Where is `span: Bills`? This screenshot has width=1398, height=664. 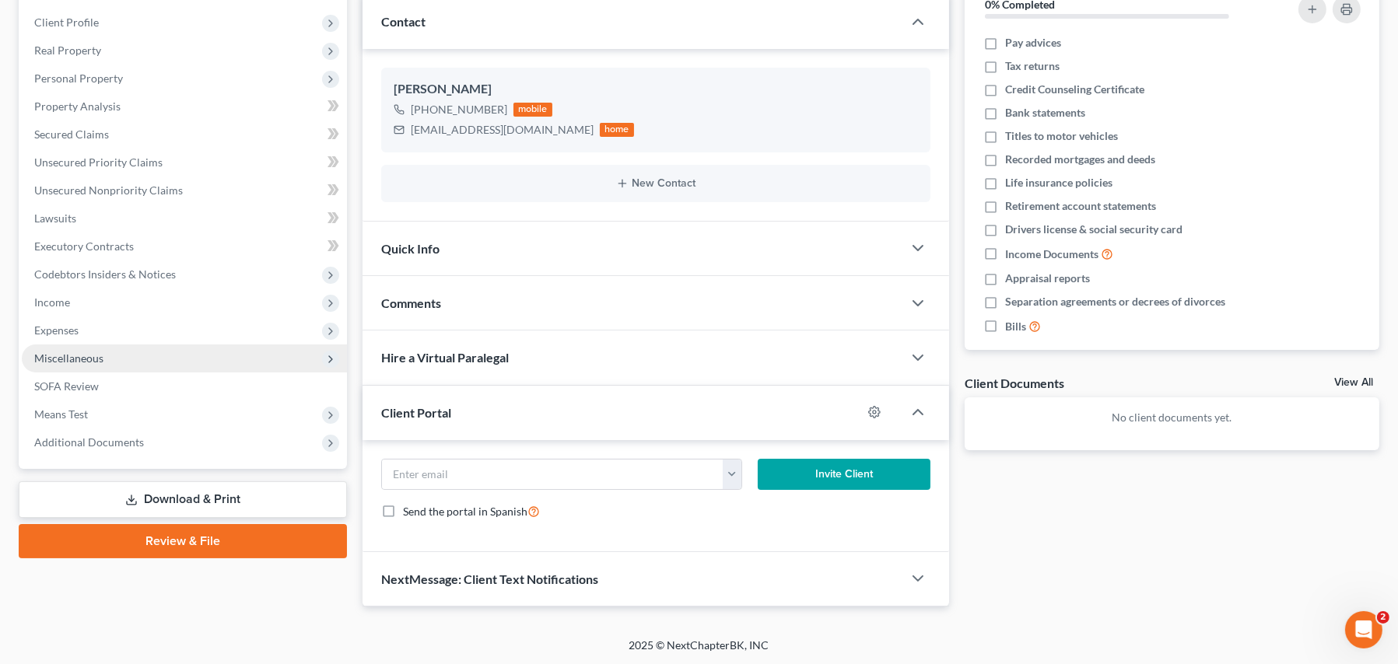 span: Bills is located at coordinates (1015, 327).